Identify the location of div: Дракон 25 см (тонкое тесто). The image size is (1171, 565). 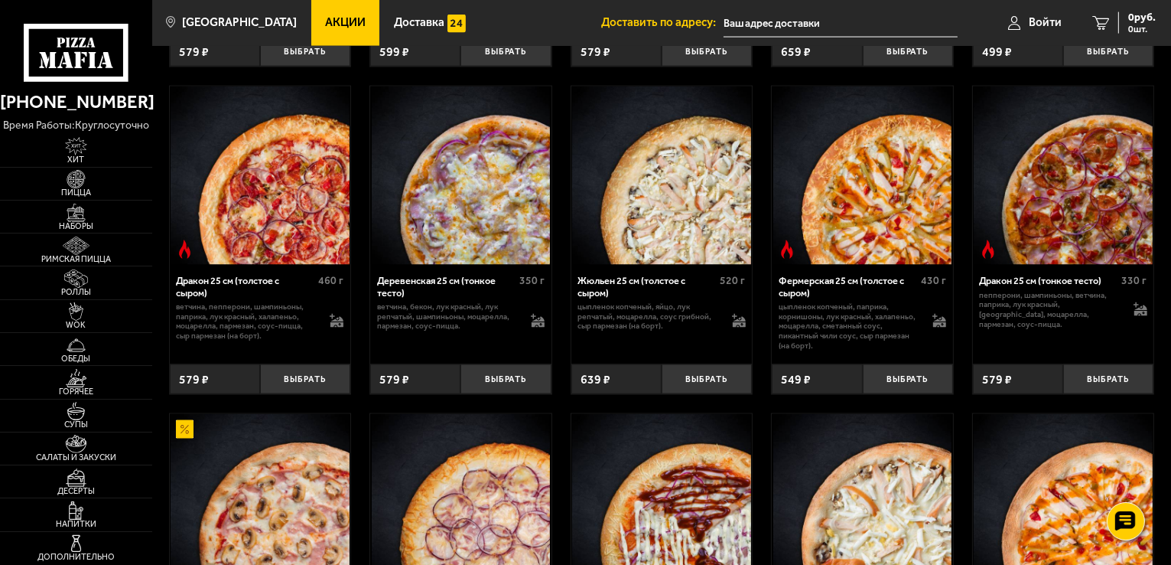
(1048, 280).